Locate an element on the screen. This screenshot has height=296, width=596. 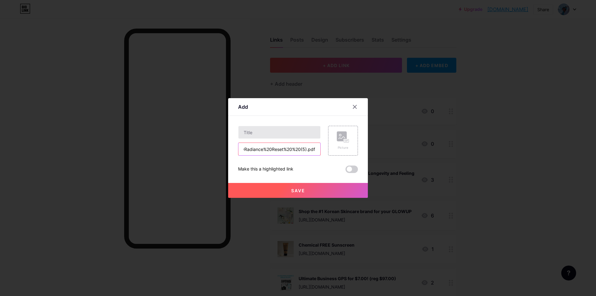
div: Make this a highlighted link is located at coordinates (266, 169).